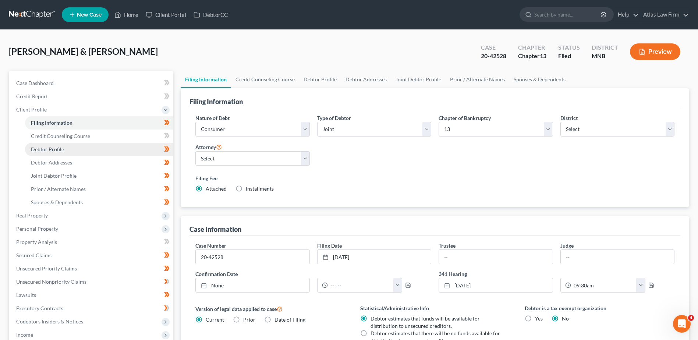  I want to click on span: Codebtors Insiders & Notices, so click(50, 321).